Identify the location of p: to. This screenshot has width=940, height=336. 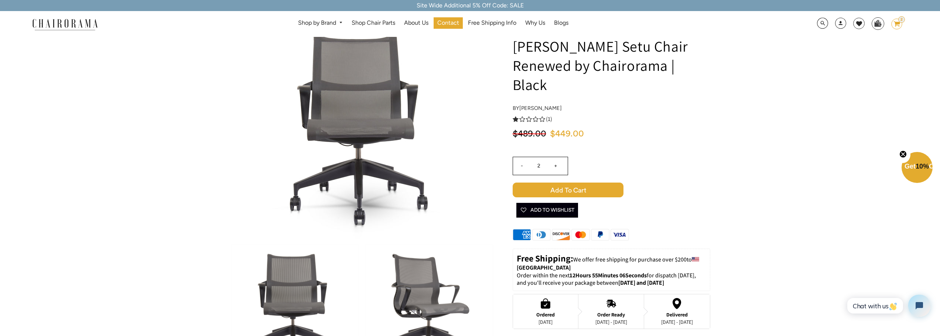
(611, 263).